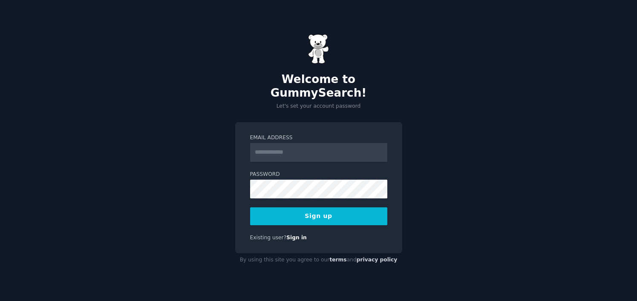 The image size is (637, 301). Describe the element at coordinates (319, 217) in the screenshot. I see `button: Sign up` at that location.